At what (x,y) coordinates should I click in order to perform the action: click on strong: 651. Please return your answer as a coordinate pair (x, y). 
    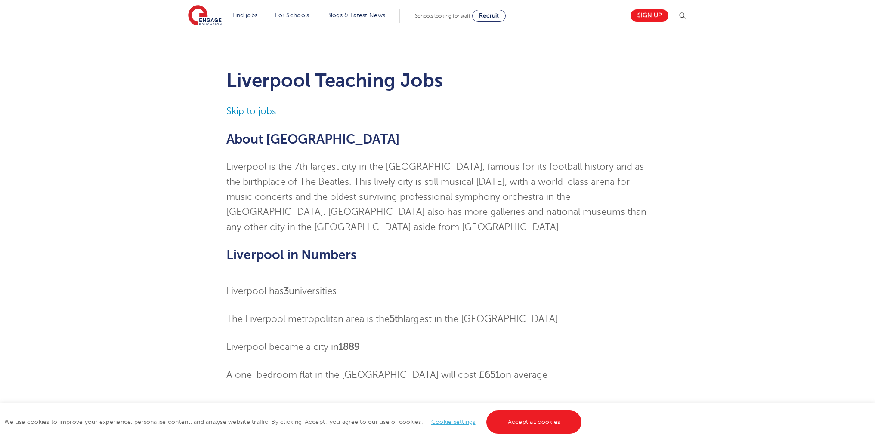
    Looking at the image, I should click on (492, 375).